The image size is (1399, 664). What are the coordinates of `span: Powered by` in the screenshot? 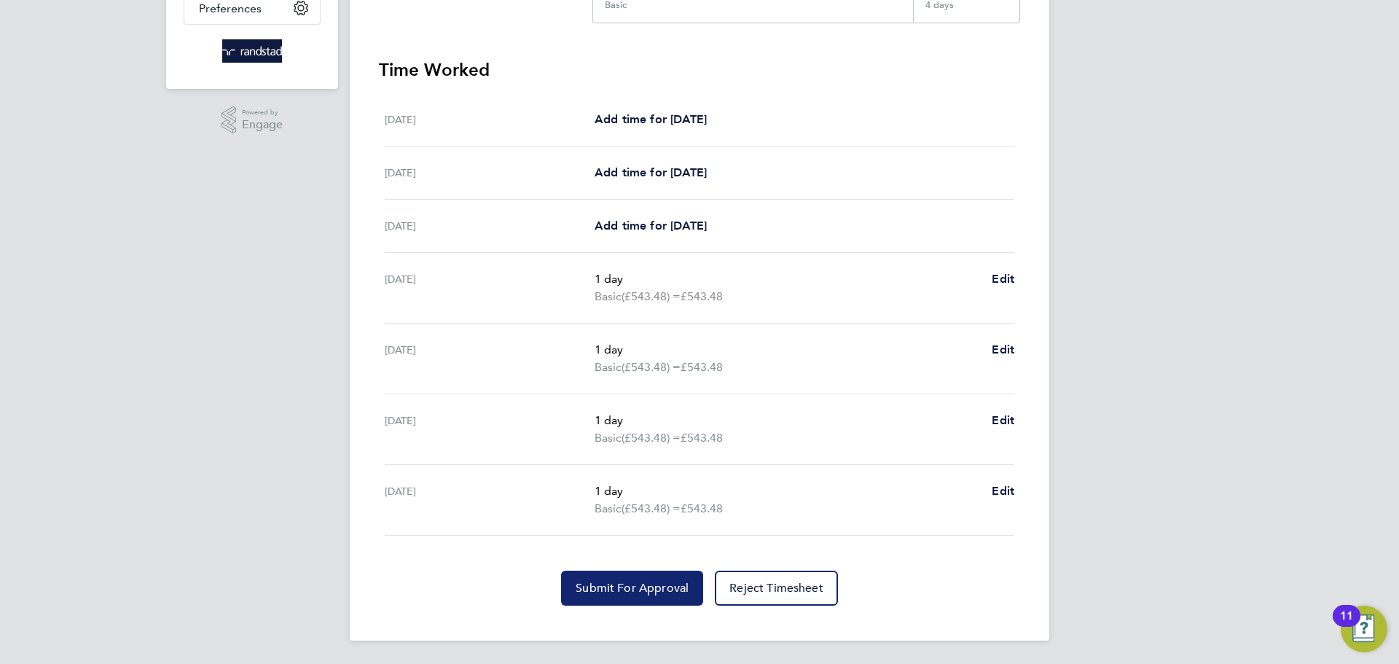 It's located at (262, 112).